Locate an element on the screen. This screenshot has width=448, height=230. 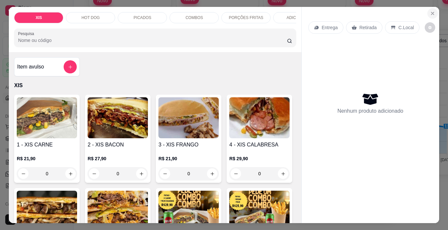
p: R$ 29,90 is located at coordinates (259, 159).